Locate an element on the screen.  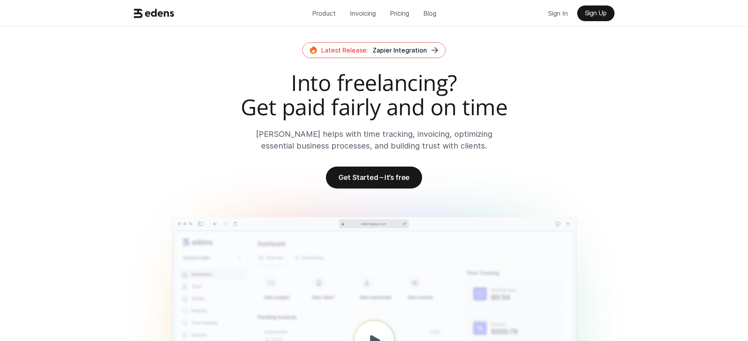
a: Get Started – it’s free is located at coordinates (374, 178).